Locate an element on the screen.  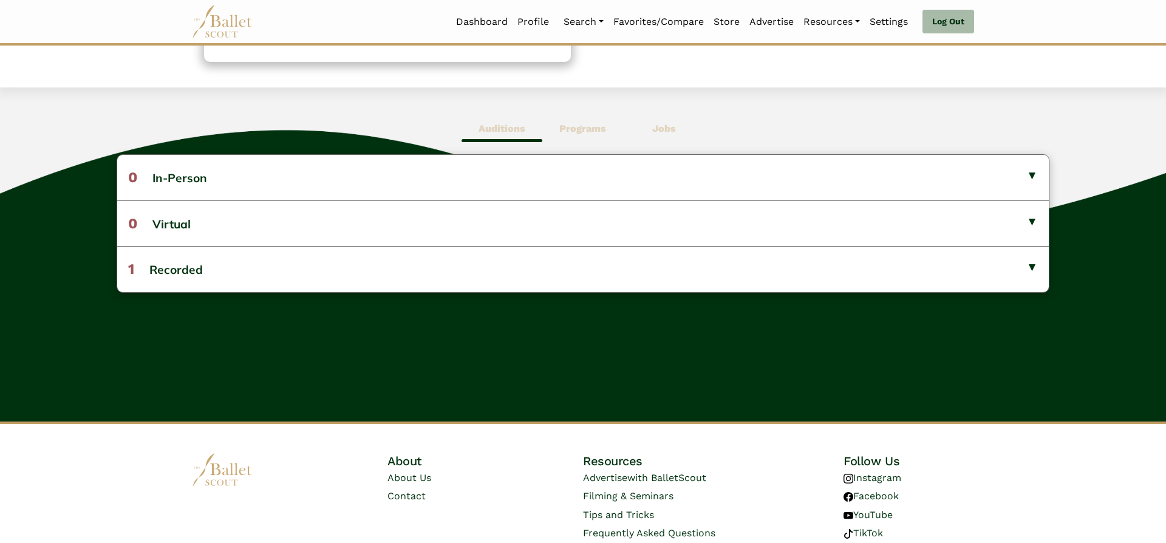
a: Contact is located at coordinates (406, 496).